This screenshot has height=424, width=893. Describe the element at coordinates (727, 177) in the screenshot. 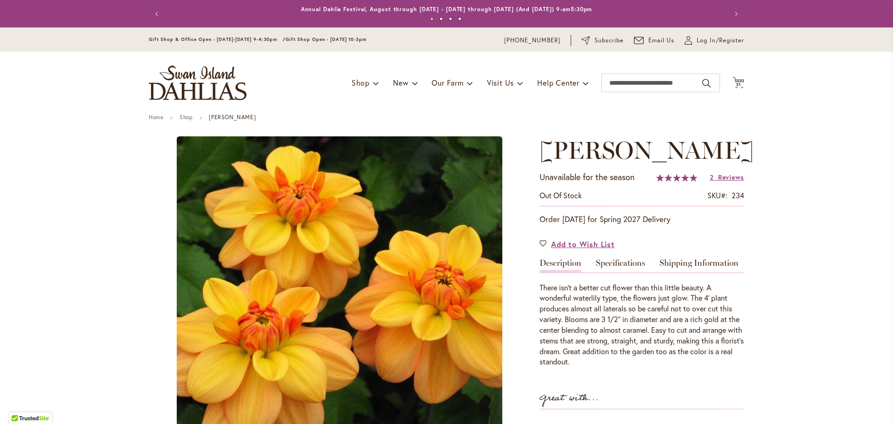

I see `a: 2 Reviews` at that location.